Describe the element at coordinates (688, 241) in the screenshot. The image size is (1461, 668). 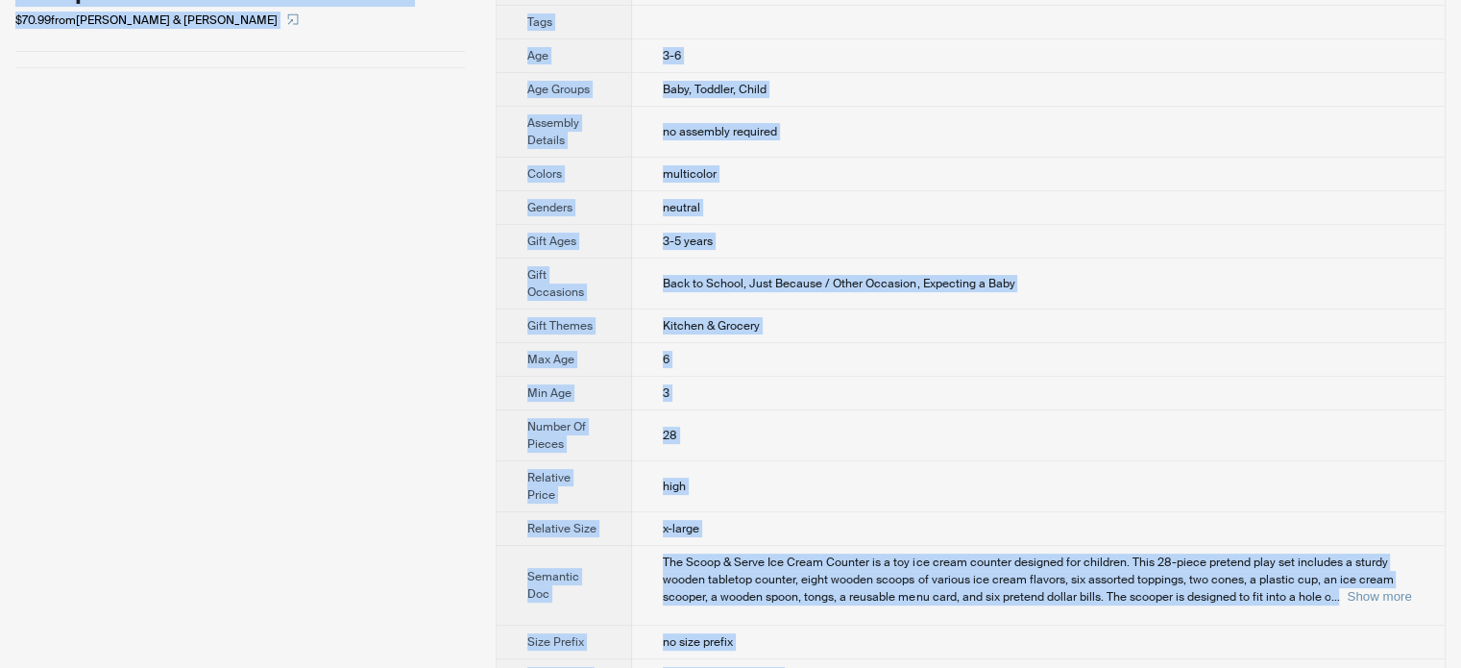
I see `span: 3-5 years` at that location.